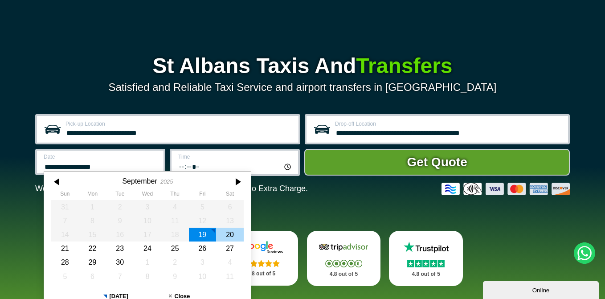  I want to click on div: 03 September 2025, so click(148, 207).